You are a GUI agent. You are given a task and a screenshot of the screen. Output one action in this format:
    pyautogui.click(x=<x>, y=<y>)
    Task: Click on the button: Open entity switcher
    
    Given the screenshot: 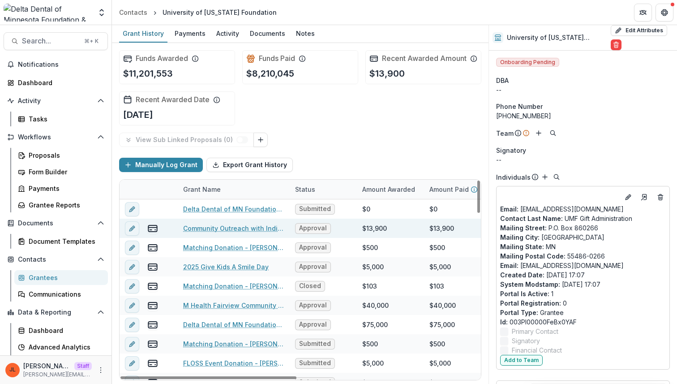 What is the action you would take?
    pyautogui.click(x=102, y=13)
    